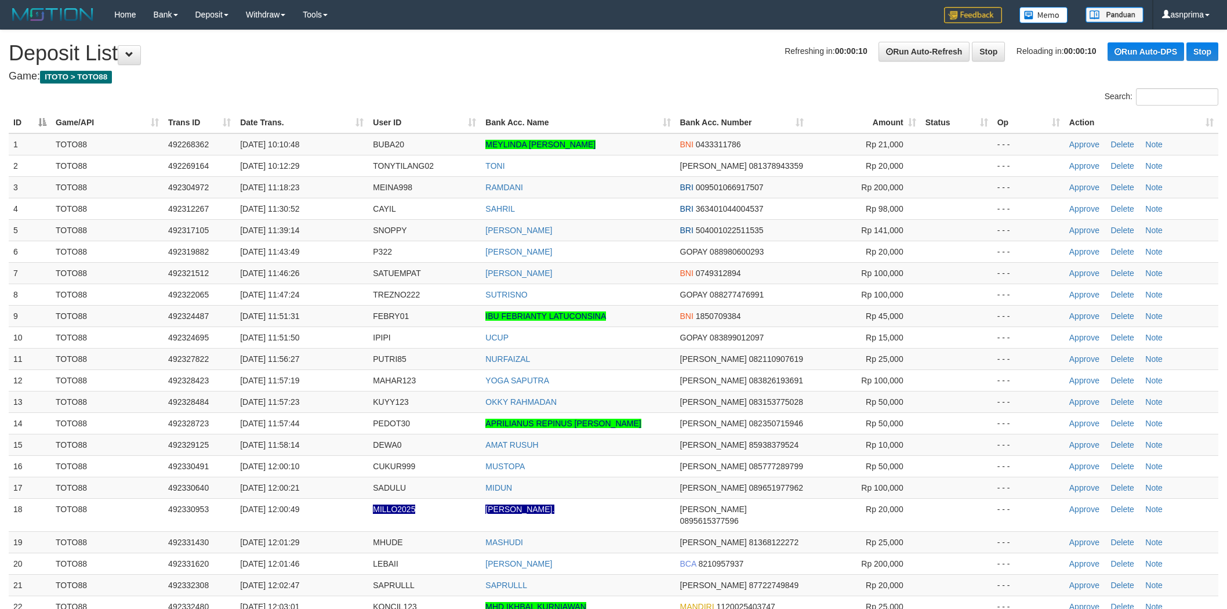 The width and height of the screenshot is (1227, 609). What do you see at coordinates (30, 315) in the screenshot?
I see `td: 9` at bounding box center [30, 315].